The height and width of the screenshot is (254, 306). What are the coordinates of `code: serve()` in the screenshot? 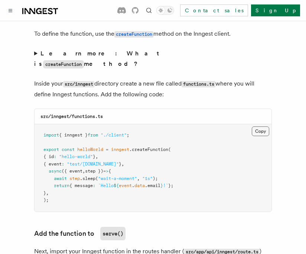 It's located at (113, 233).